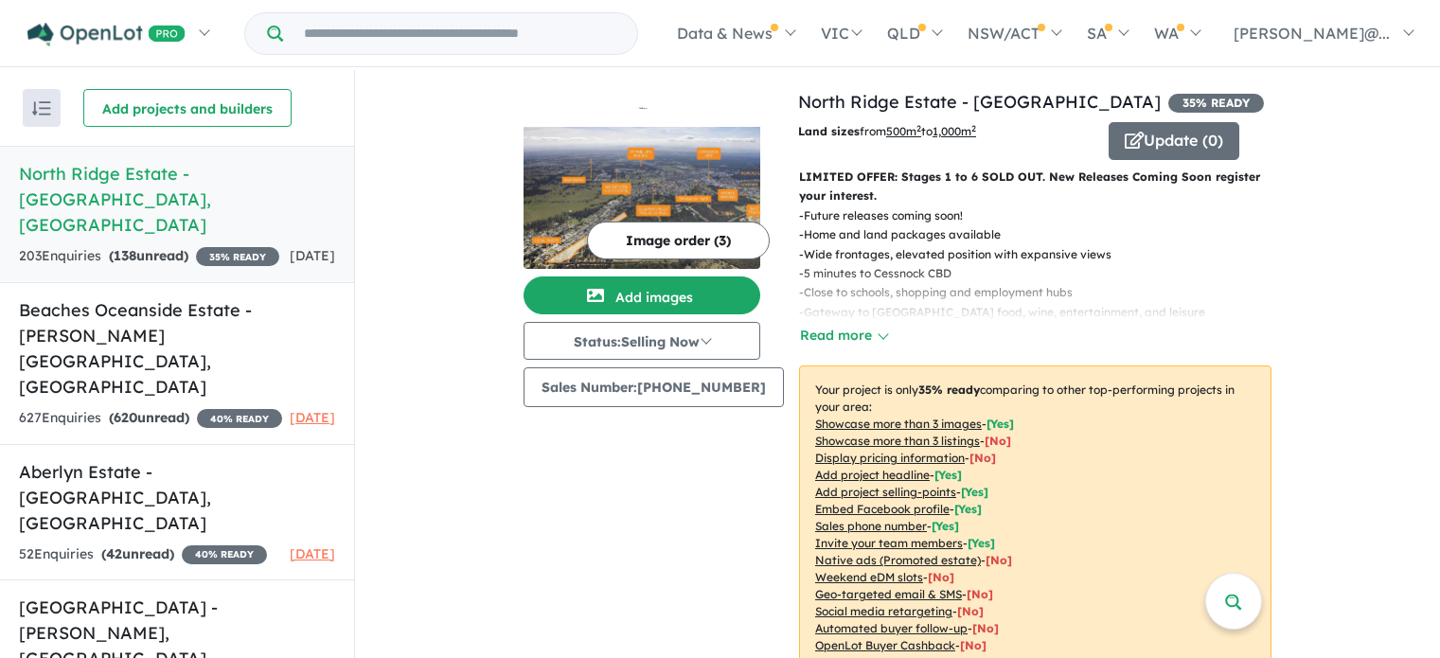 The width and height of the screenshot is (1440, 658). What do you see at coordinates (114, 554) in the screenshot?
I see `span: 42` at bounding box center [114, 554].